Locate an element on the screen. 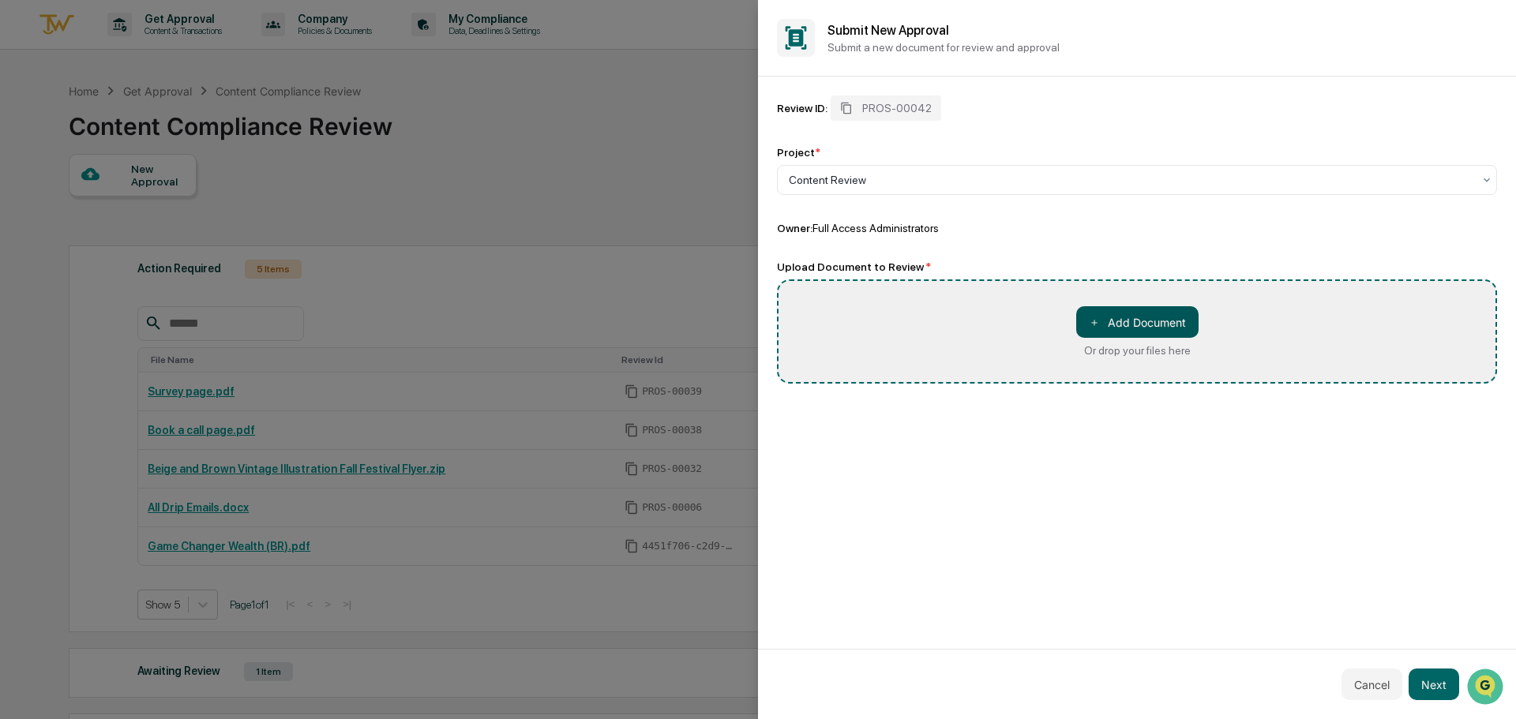  span: Data Lookup is located at coordinates (66, 237).